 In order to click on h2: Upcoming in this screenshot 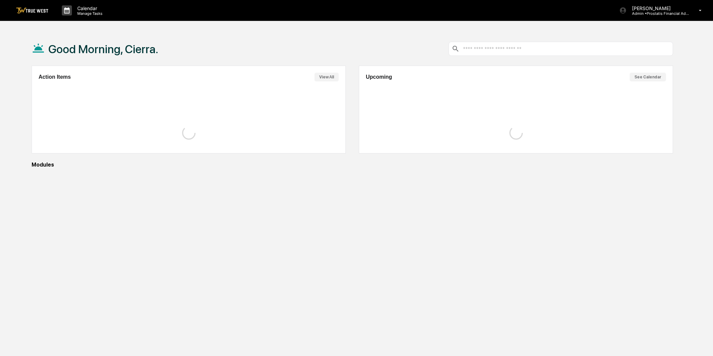, I will do `click(379, 77)`.